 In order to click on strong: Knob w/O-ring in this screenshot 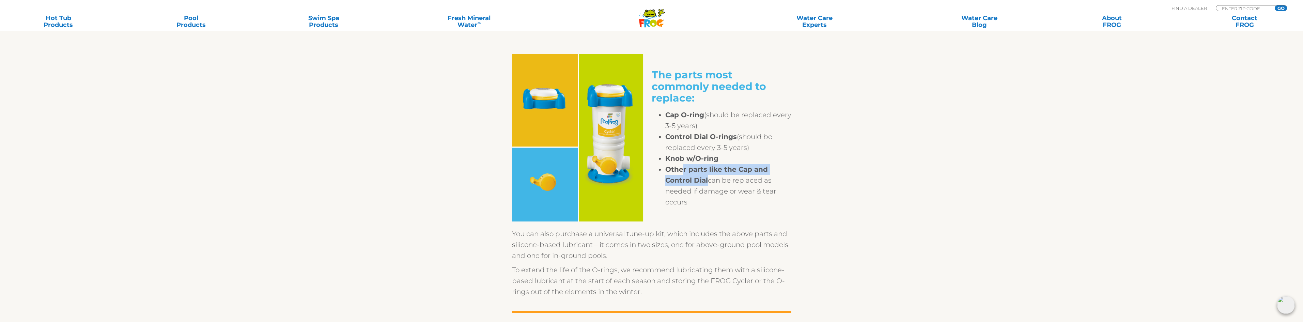, I will do `click(692, 158)`.